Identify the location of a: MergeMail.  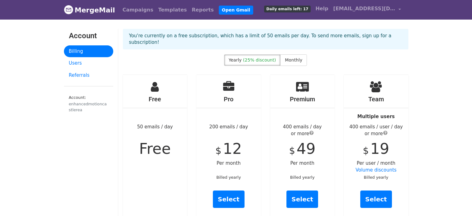
(89, 10).